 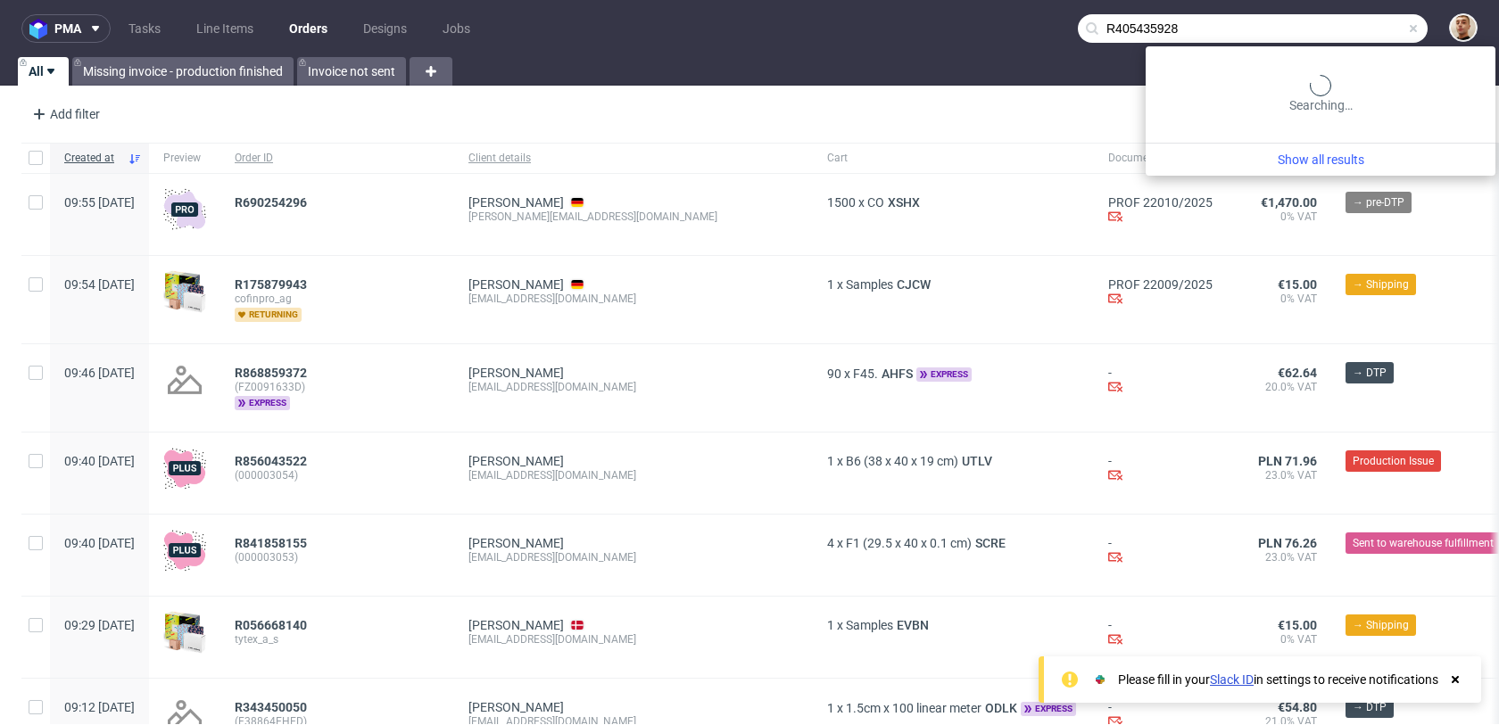 I want to click on a: R343450050, so click(x=272, y=707).